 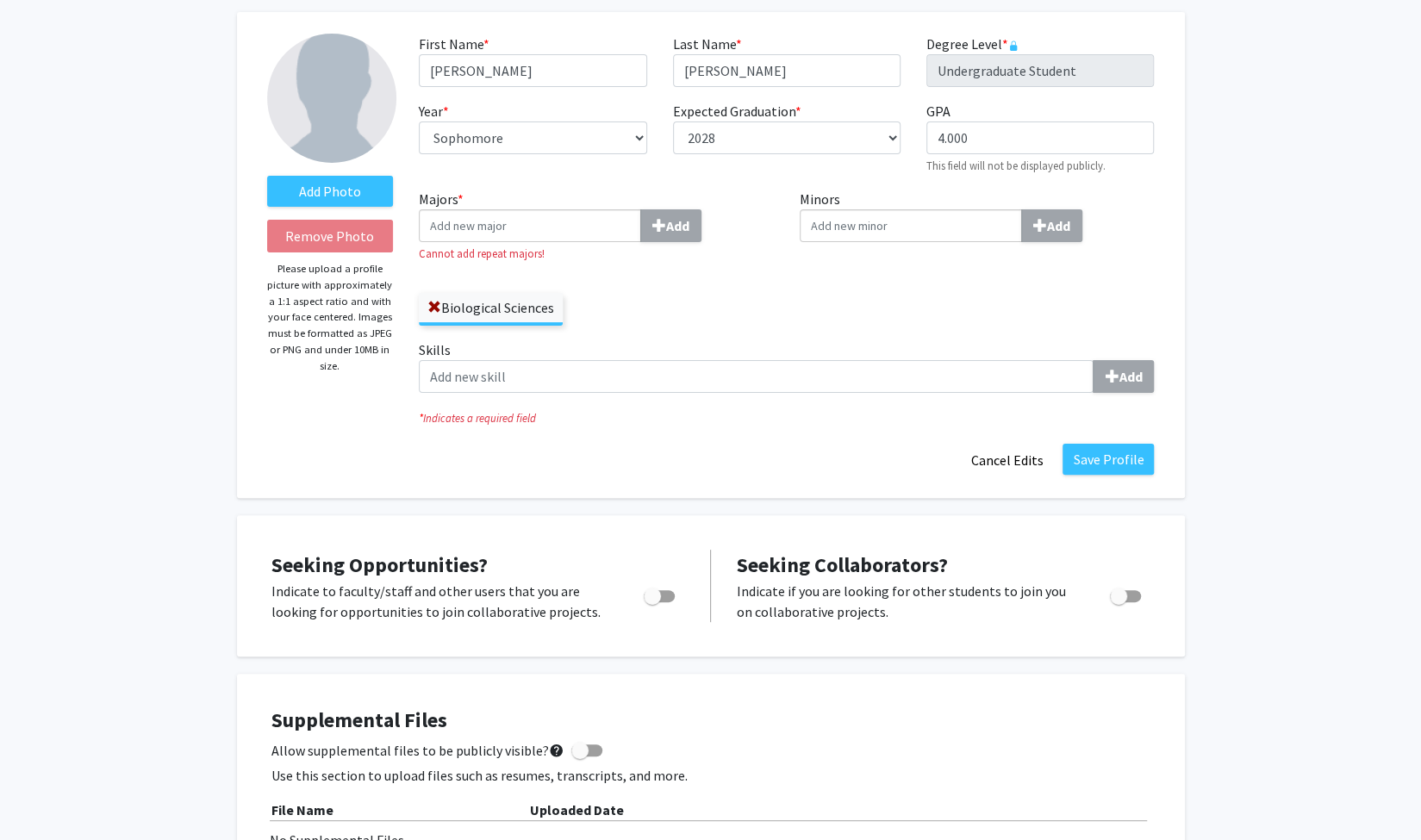 I want to click on svg: This information is provided and automatically updated by University of Missouri and is not edita..., so click(x=1013, y=46).